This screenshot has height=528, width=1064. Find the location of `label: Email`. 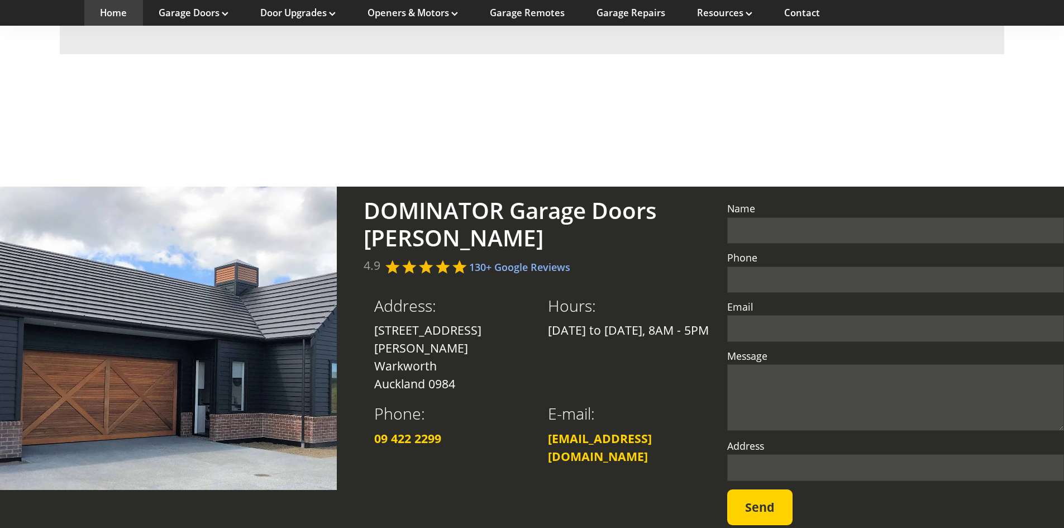

label: Email is located at coordinates (895, 307).